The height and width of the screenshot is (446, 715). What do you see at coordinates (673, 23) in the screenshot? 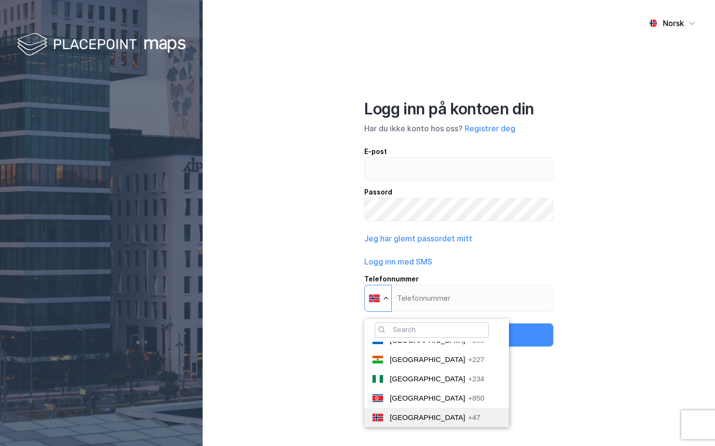
I see `div: Norsk` at bounding box center [673, 23].